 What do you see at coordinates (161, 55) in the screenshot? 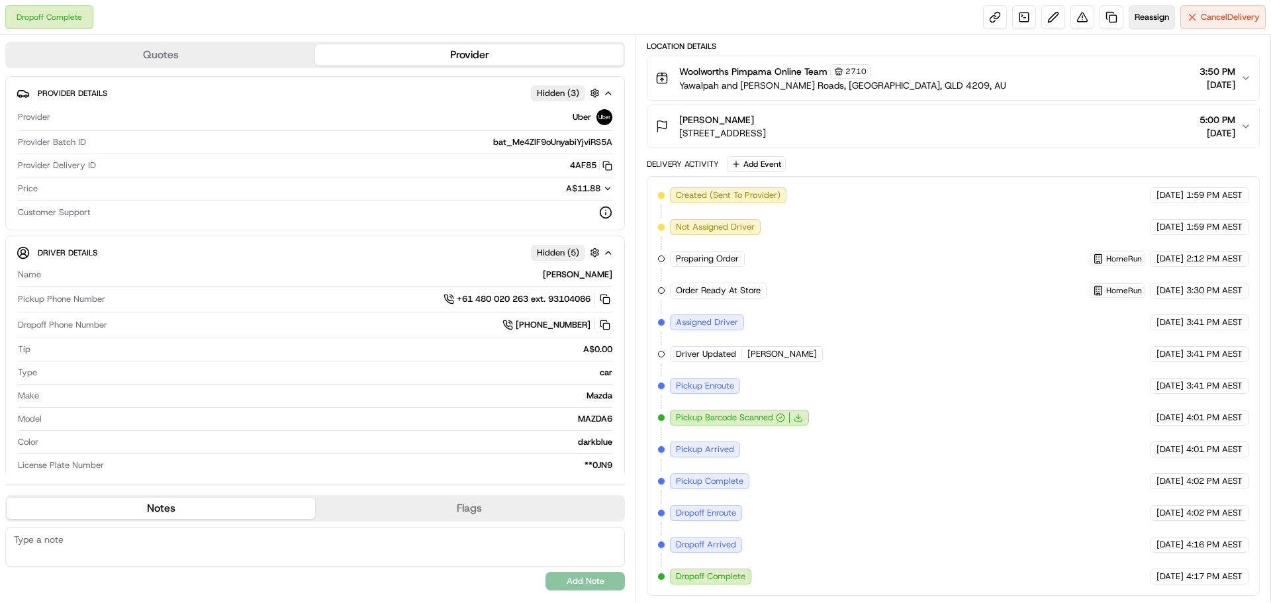
I see `button: Quotes` at bounding box center [161, 55].